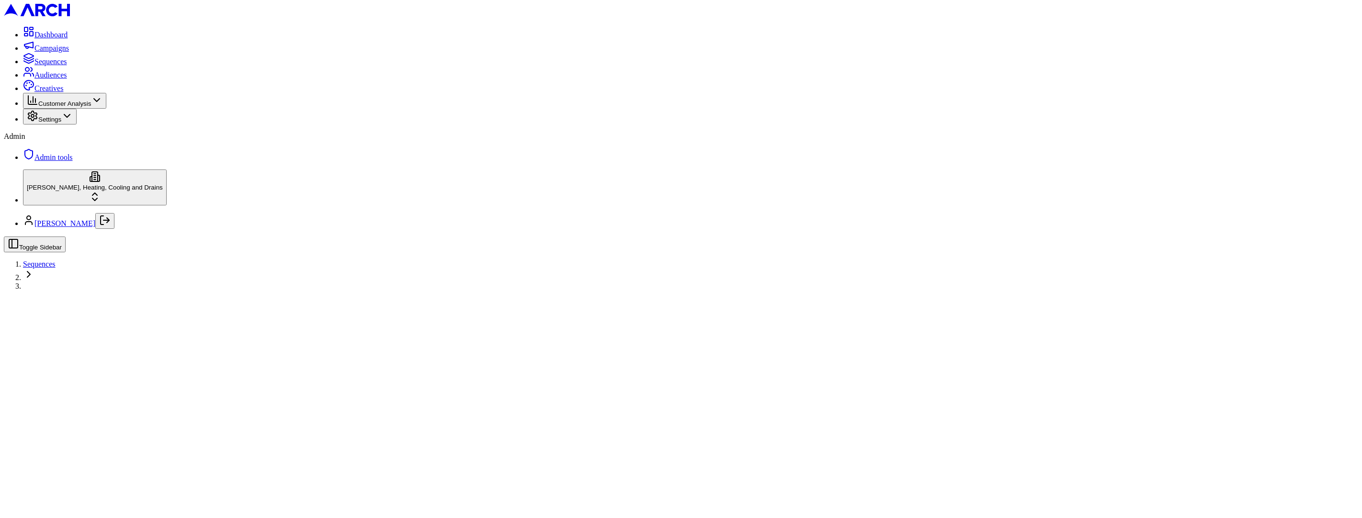  I want to click on a: Creatives, so click(43, 88).